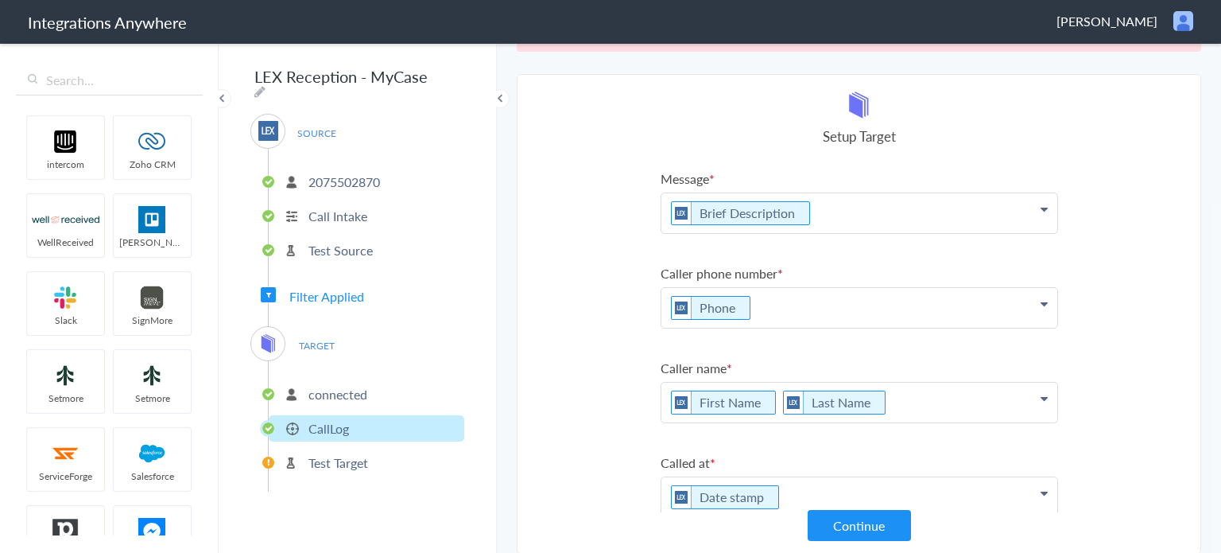 This screenshot has height=553, width=1221. Describe the element at coordinates (834, 402) in the screenshot. I see `li: Last Name` at that location.